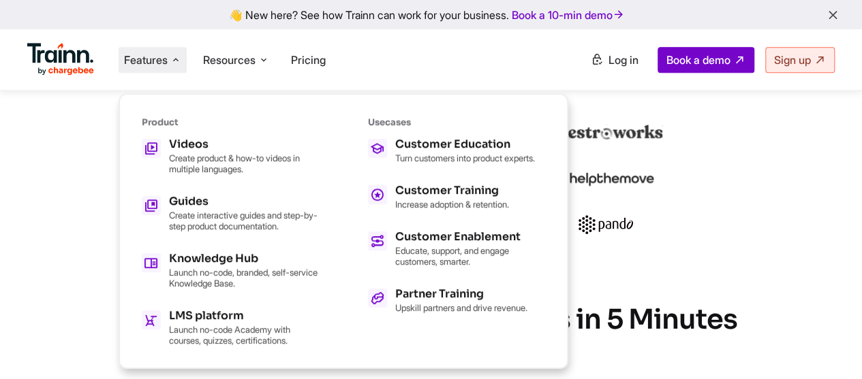 The width and height of the screenshot is (862, 379). What do you see at coordinates (599, 178) in the screenshot?
I see `img: helpthemove logo` at bounding box center [599, 178].